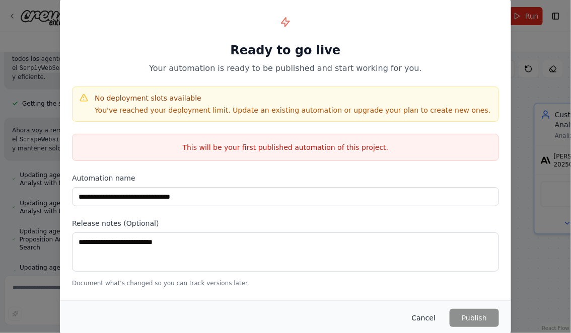  What do you see at coordinates (286, 148) in the screenshot?
I see `p: This will be your first published automation of this project.` at bounding box center [286, 148].